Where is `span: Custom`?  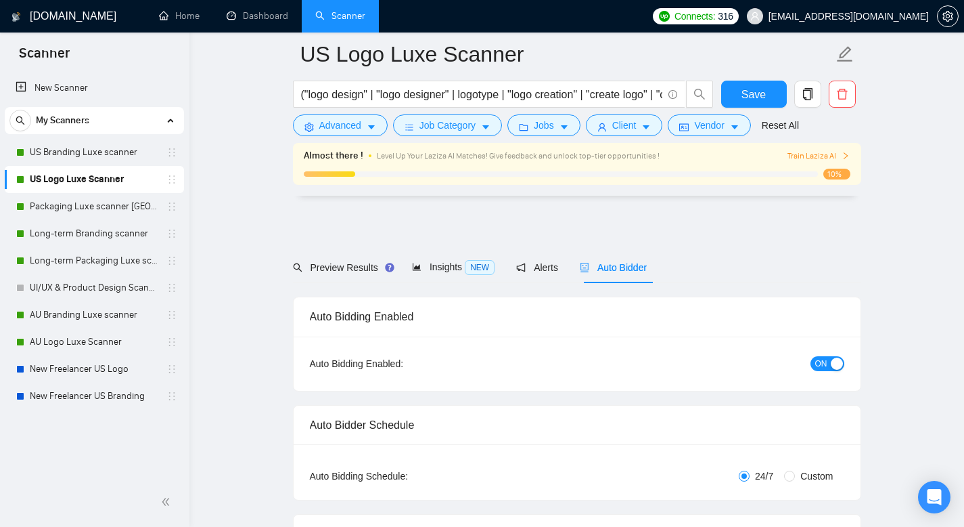 span: Custom is located at coordinates (817, 476).